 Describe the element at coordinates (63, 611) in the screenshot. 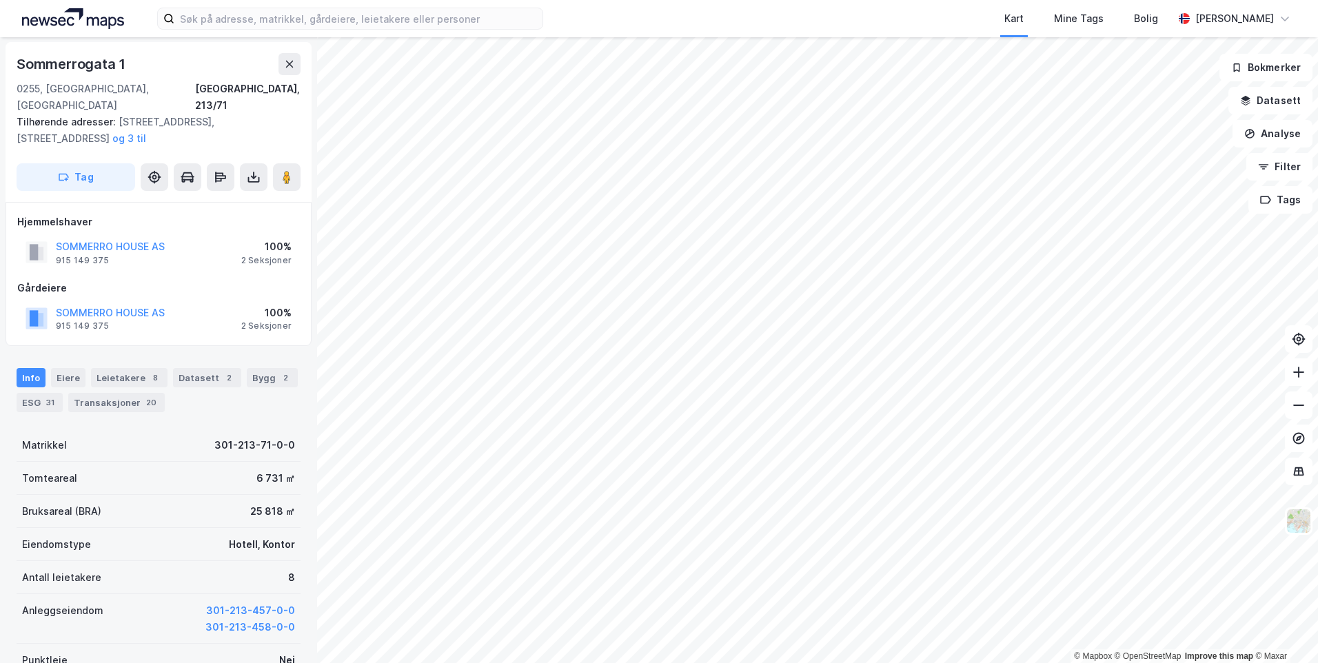

I see `div: Anleggseiendom` at that location.